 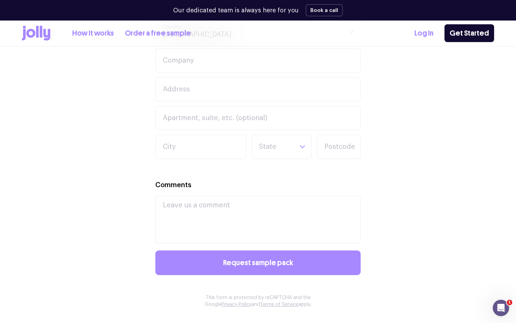 I want to click on span: Request sample pack, so click(x=258, y=263).